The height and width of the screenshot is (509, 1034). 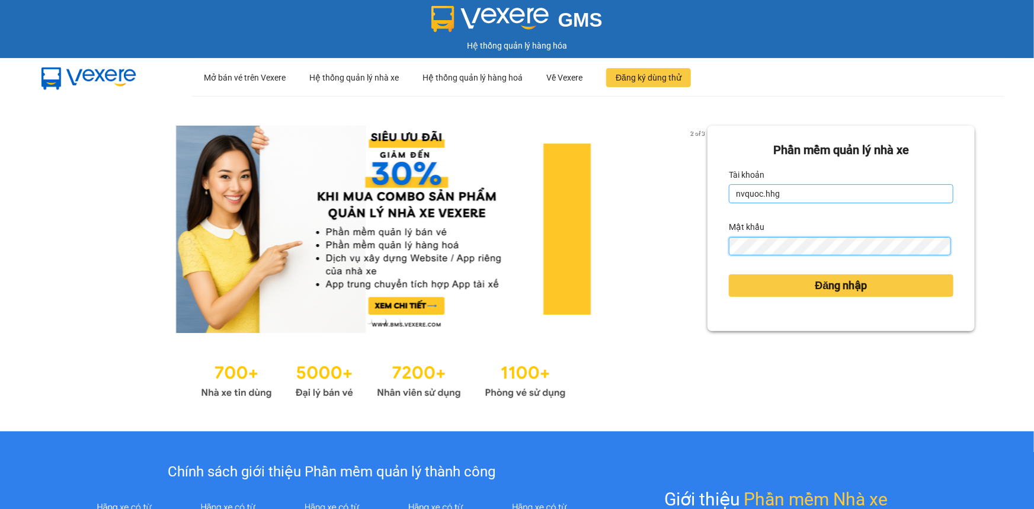 What do you see at coordinates (384, 379) in the screenshot?
I see `img: Statistics.png` at bounding box center [384, 379].